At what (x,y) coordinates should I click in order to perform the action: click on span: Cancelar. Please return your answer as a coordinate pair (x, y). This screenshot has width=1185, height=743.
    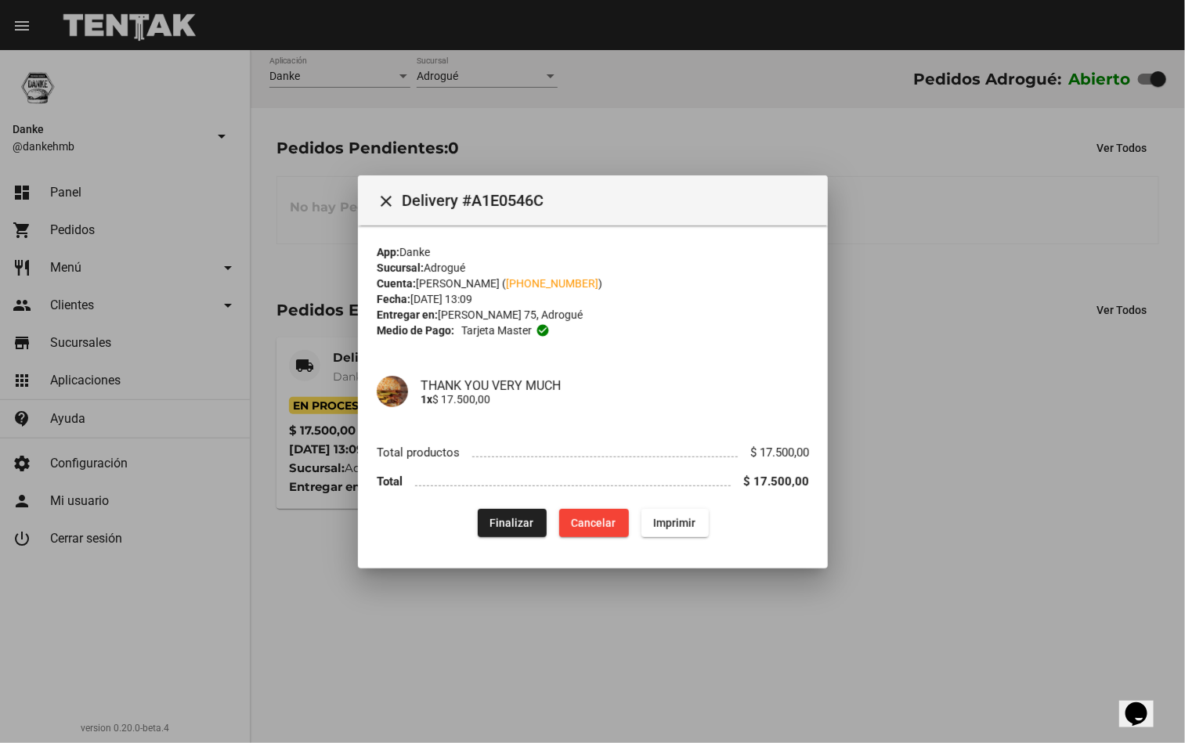
    Looking at the image, I should click on (593, 522).